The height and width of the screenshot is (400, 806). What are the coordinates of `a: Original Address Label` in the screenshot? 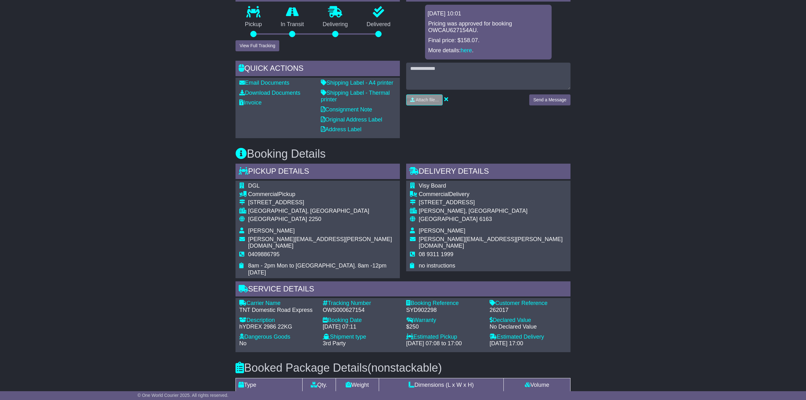 It's located at (351, 120).